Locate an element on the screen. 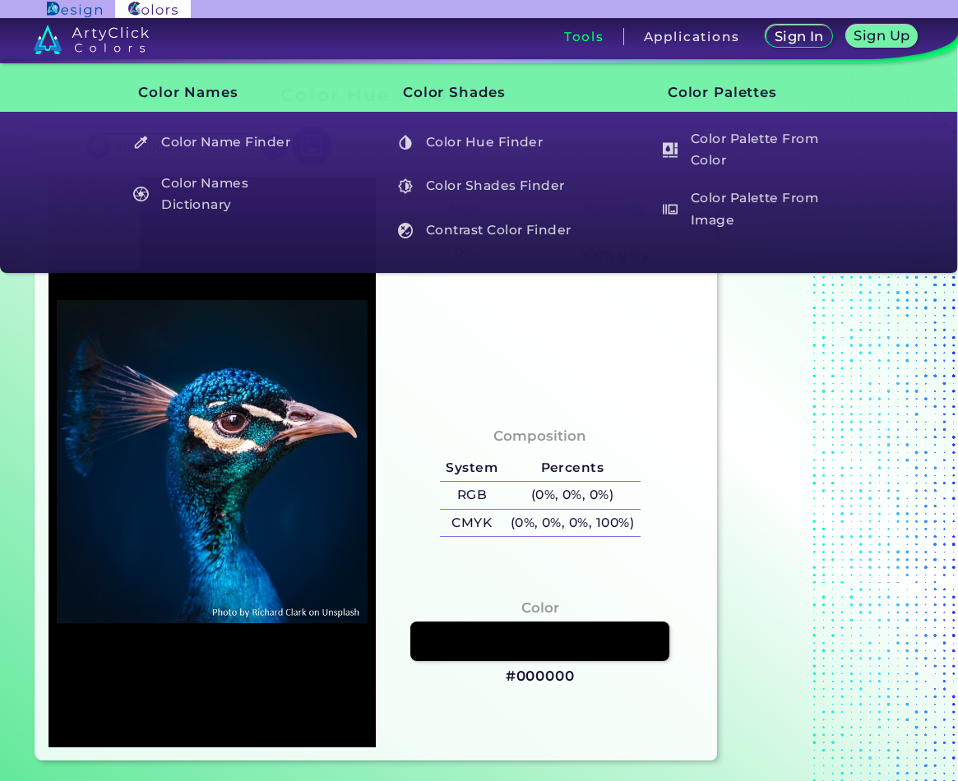 Image resolution: width=958 pixels, height=781 pixels. img: icon_col_pal_col_white.svg is located at coordinates (670, 150).